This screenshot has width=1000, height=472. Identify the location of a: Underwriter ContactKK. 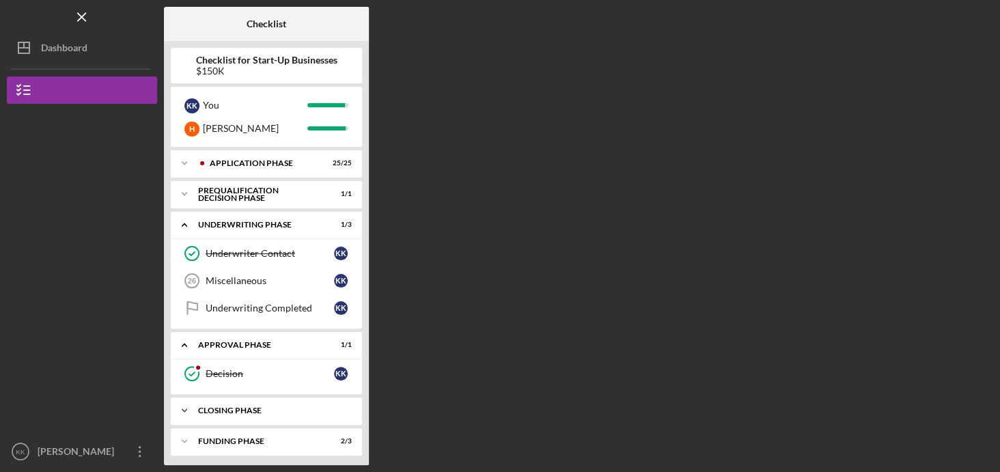
(266, 253).